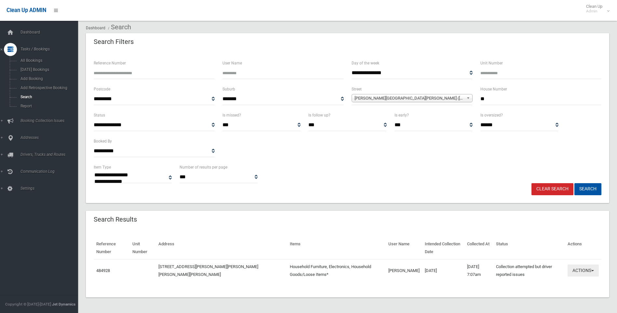  Describe the element at coordinates (99, 115) in the screenshot. I see `label: Status` at that location.